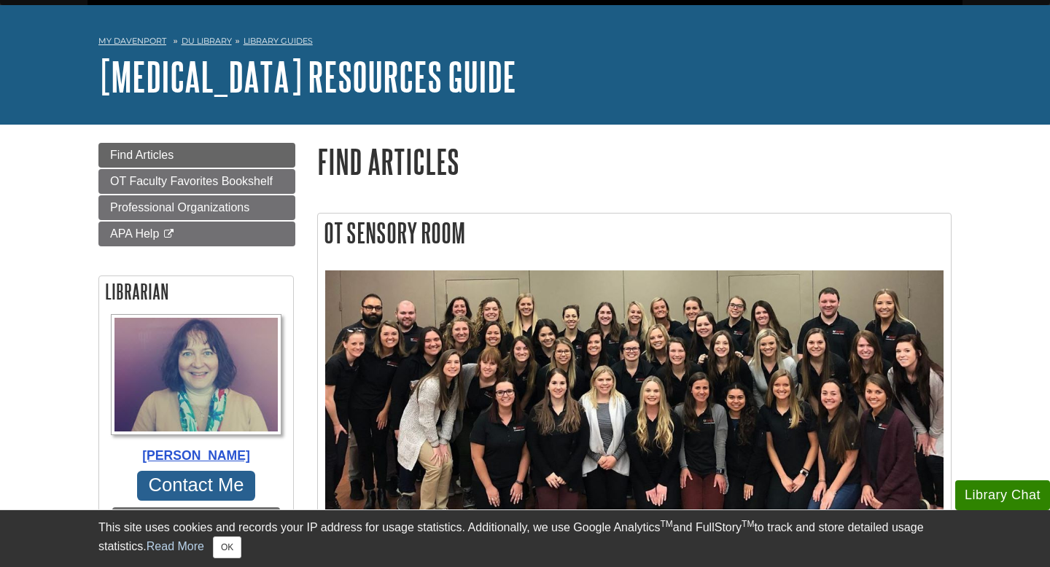 This screenshot has width=1050, height=567. What do you see at coordinates (206, 41) in the screenshot?
I see `a: DU Library` at bounding box center [206, 41].